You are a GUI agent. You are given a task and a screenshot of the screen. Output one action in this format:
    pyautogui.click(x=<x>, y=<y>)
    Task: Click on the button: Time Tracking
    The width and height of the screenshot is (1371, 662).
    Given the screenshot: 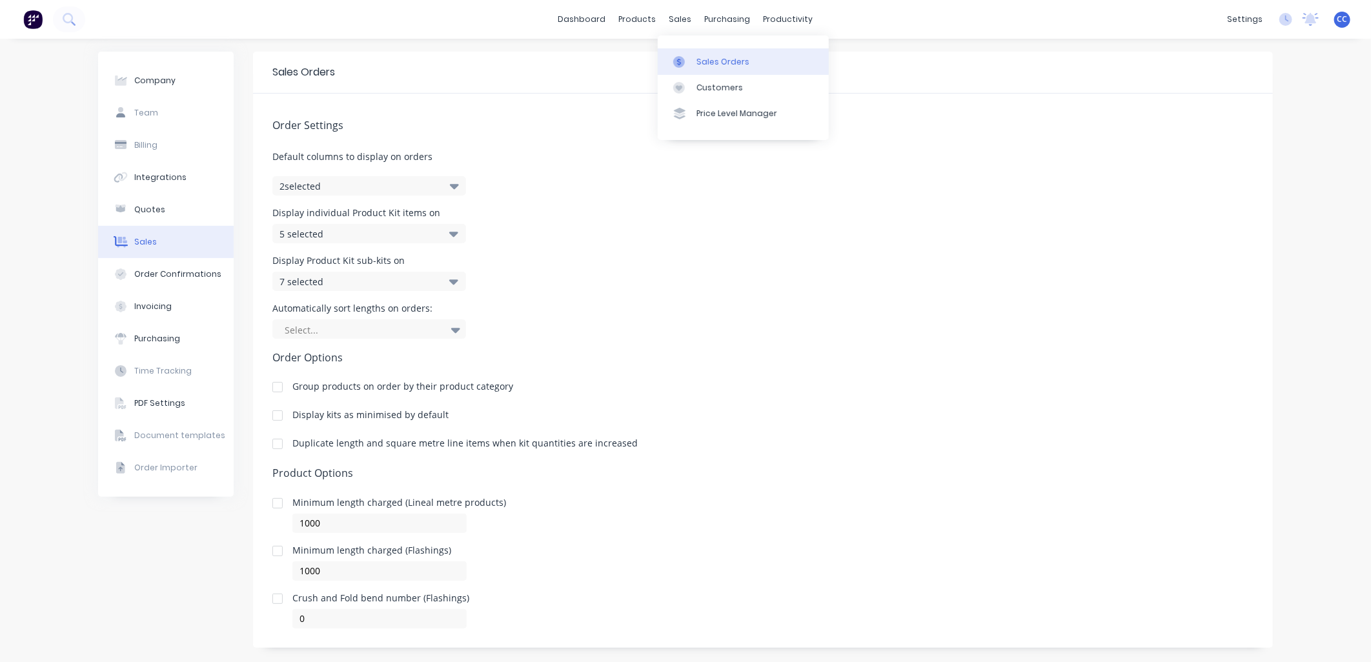 What is the action you would take?
    pyautogui.click(x=166, y=371)
    